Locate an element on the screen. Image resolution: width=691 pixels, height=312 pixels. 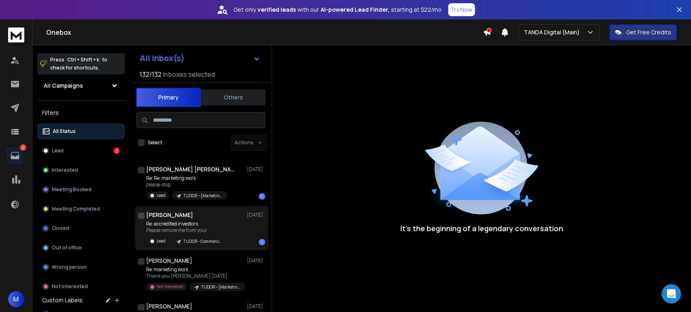
button: Meeting Booked is located at coordinates (81, 190).